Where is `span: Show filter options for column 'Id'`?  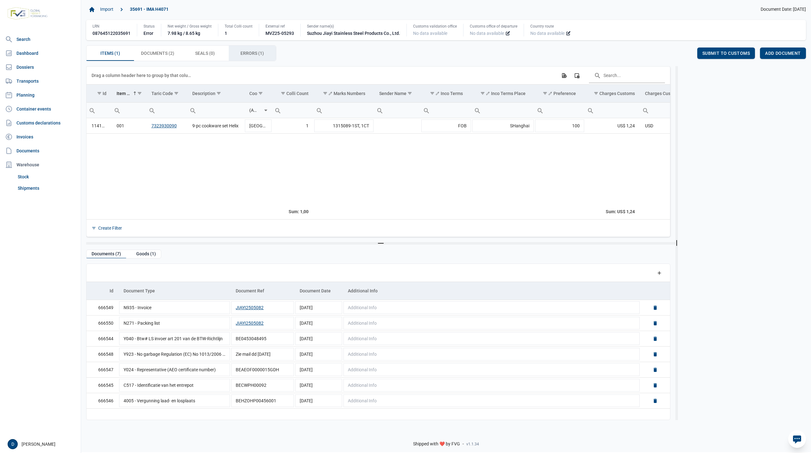
span: Show filter options for column 'Id' is located at coordinates (99, 93).